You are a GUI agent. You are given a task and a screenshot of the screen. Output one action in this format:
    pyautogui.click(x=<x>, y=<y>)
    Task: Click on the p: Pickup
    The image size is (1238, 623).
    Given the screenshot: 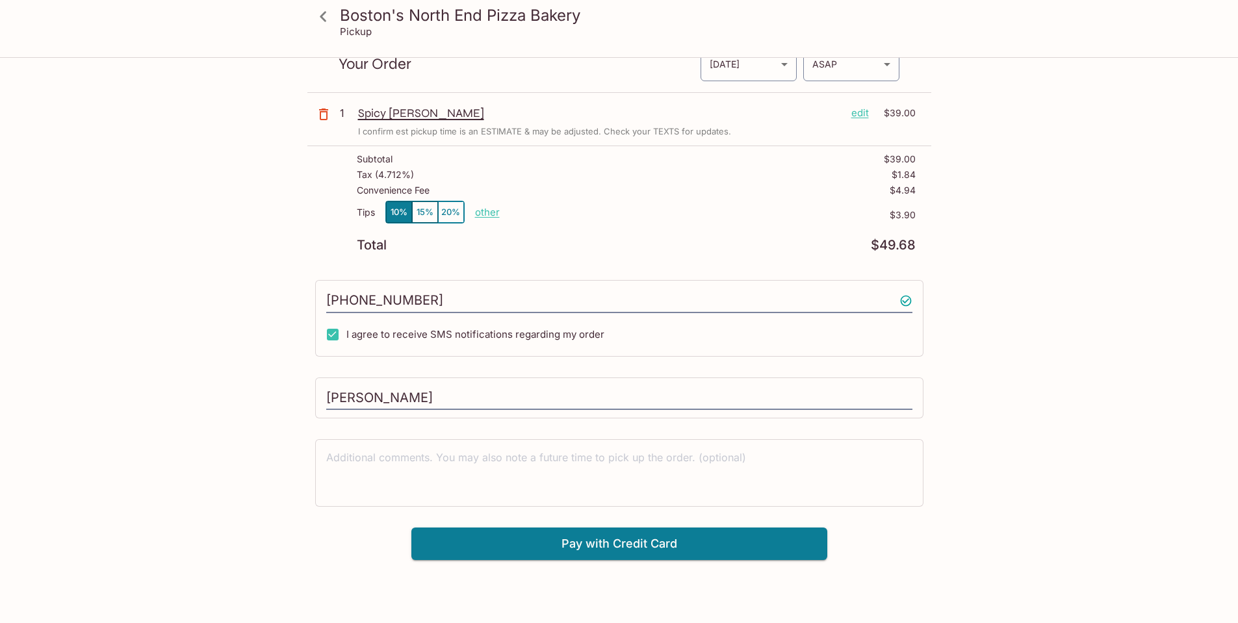 What is the action you would take?
    pyautogui.click(x=355, y=31)
    